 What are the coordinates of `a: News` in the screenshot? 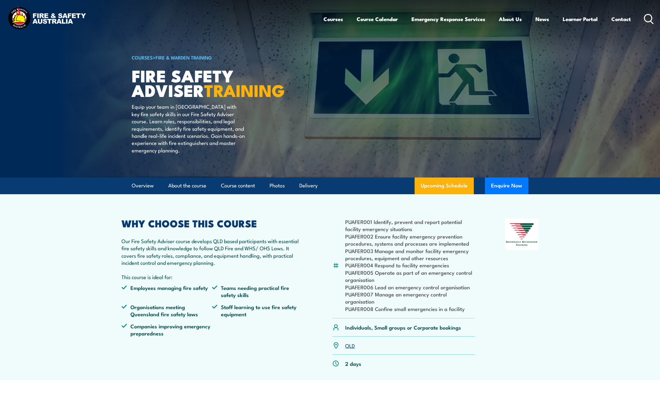 It's located at (542, 19).